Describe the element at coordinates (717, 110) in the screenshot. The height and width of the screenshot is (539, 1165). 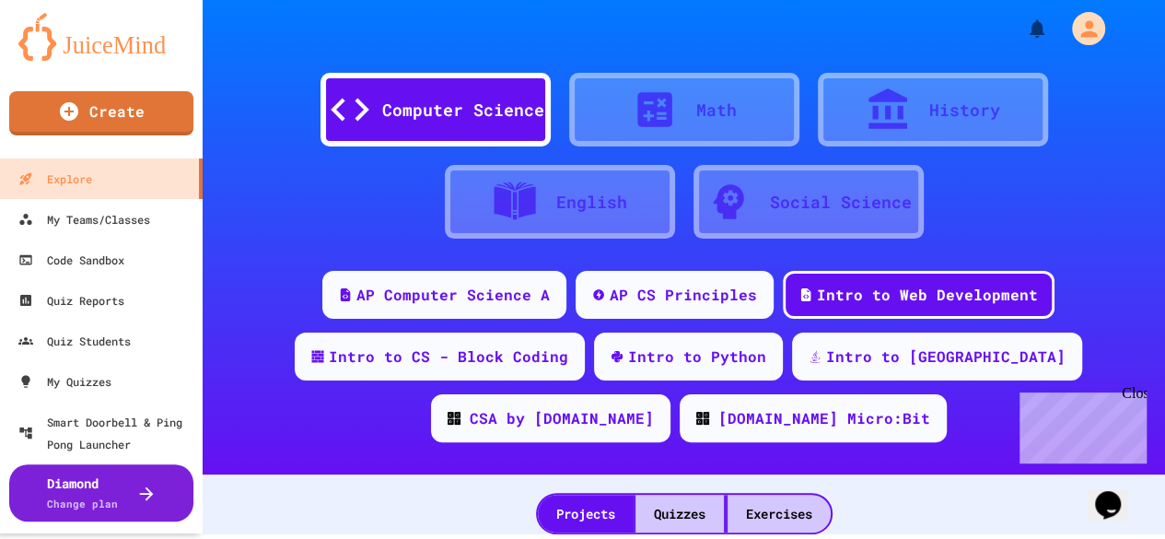
I see `div: Math` at that location.